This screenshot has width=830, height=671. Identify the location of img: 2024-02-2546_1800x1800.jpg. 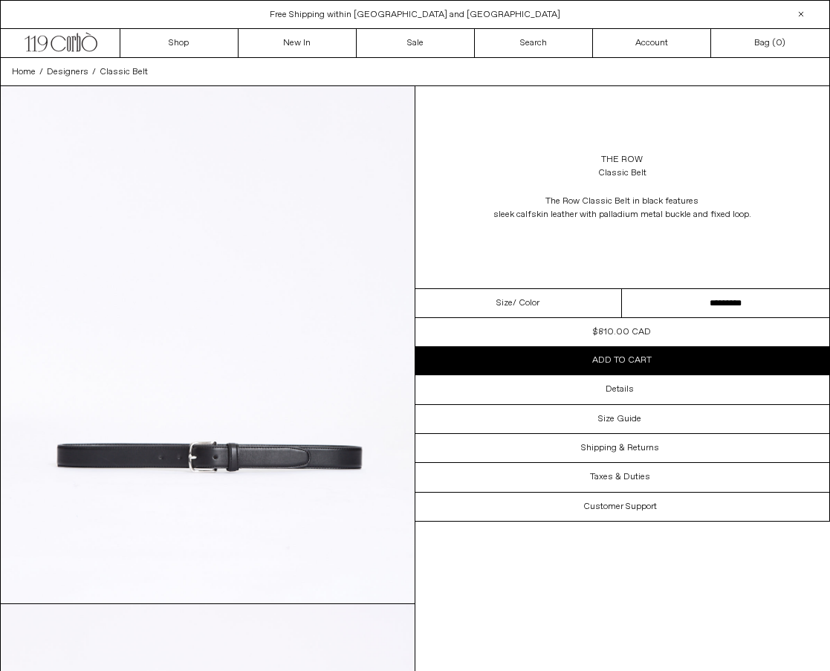
(207, 345).